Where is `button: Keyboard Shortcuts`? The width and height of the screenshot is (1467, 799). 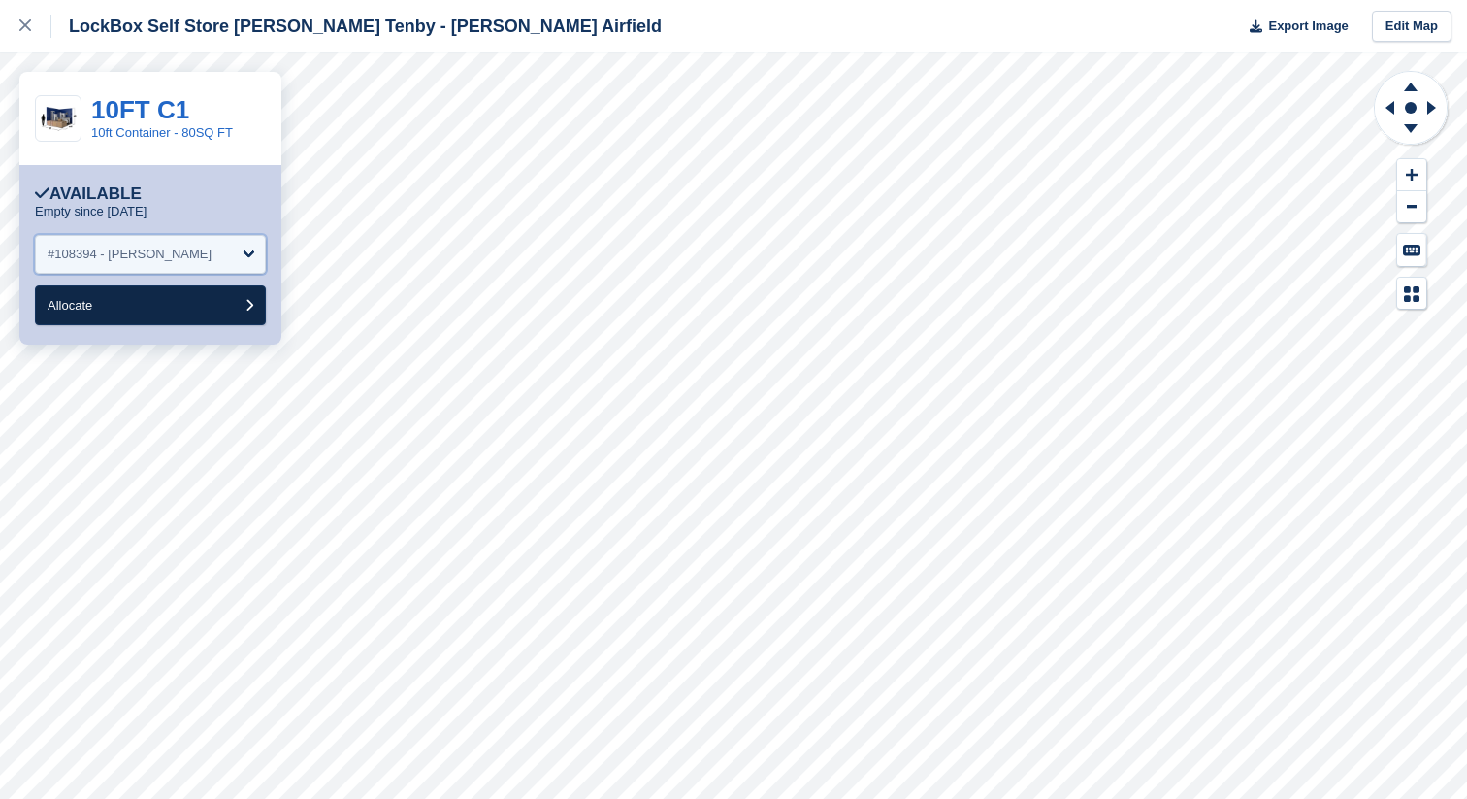 button: Keyboard Shortcuts is located at coordinates (1412, 249).